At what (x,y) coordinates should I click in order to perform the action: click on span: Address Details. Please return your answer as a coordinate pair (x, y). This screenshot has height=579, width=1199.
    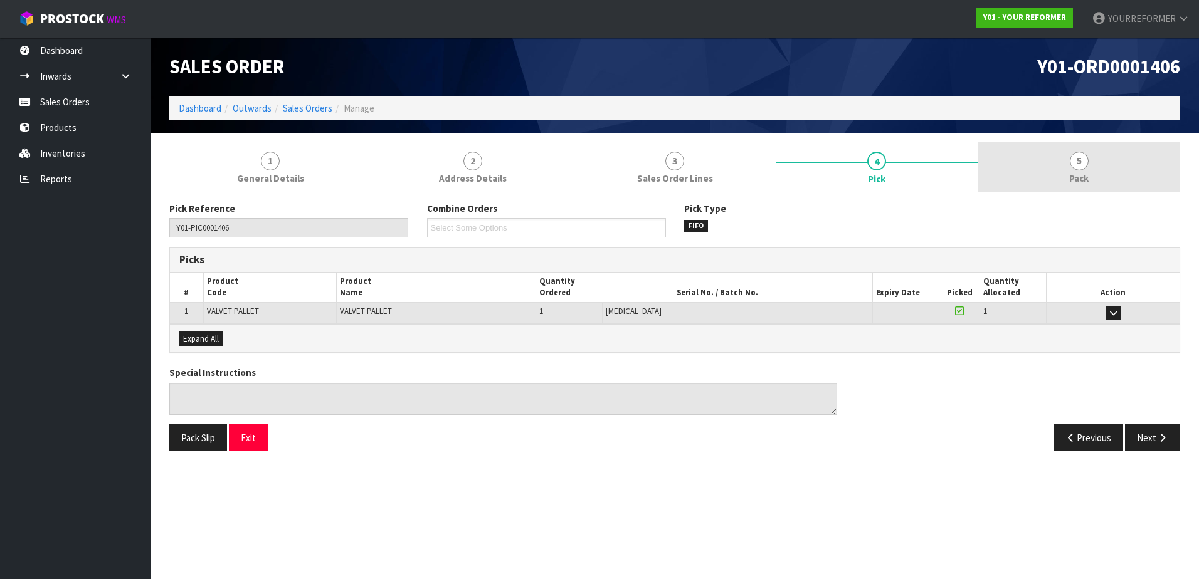
    Looking at the image, I should click on (473, 178).